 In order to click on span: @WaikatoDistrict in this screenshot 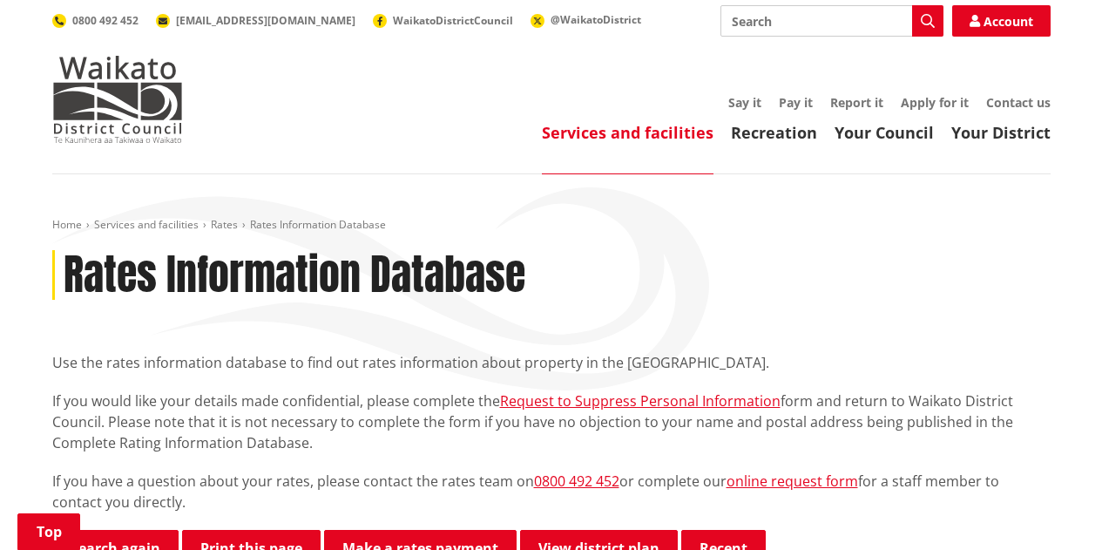, I will do `click(596, 19)`.